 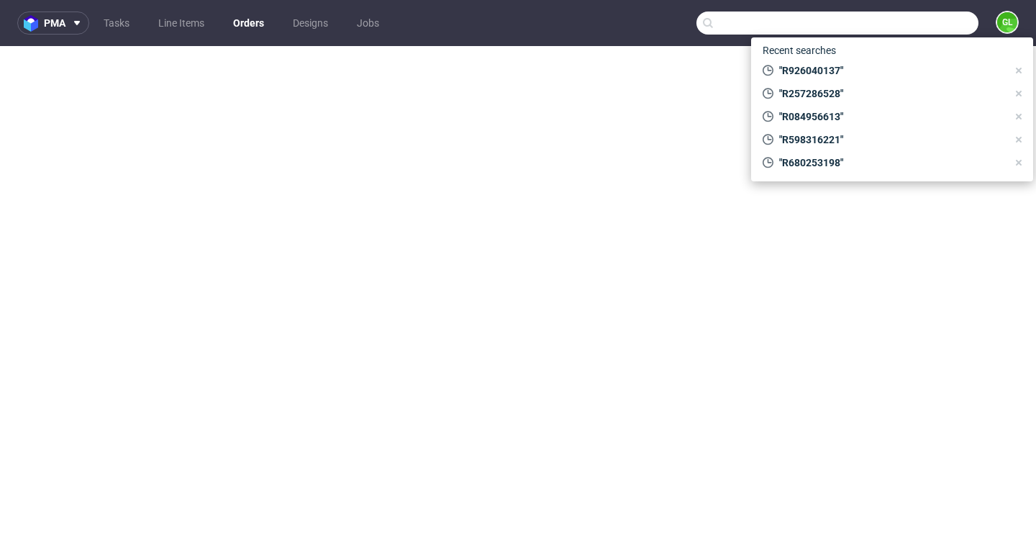 I want to click on span: "R926040137", so click(x=890, y=71).